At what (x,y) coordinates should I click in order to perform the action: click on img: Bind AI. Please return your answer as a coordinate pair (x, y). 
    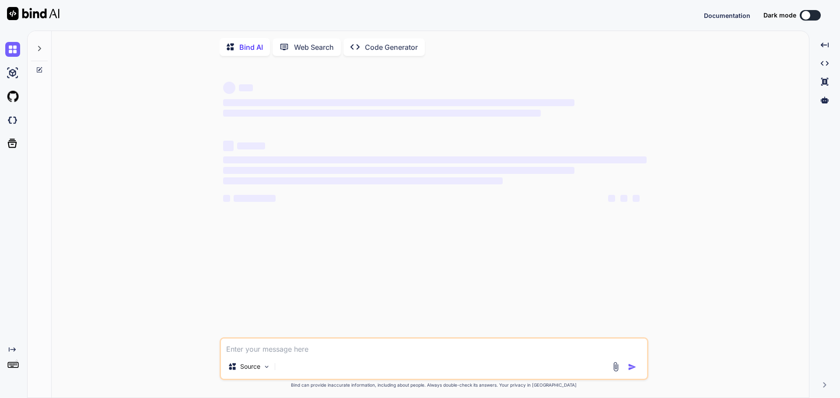
    Looking at the image, I should click on (33, 14).